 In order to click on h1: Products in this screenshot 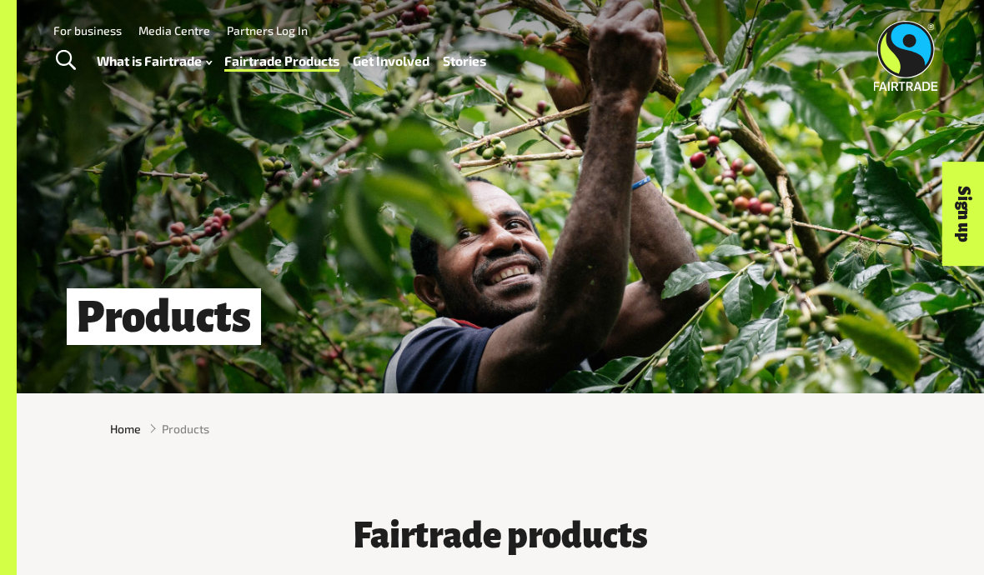, I will do `click(163, 317)`.